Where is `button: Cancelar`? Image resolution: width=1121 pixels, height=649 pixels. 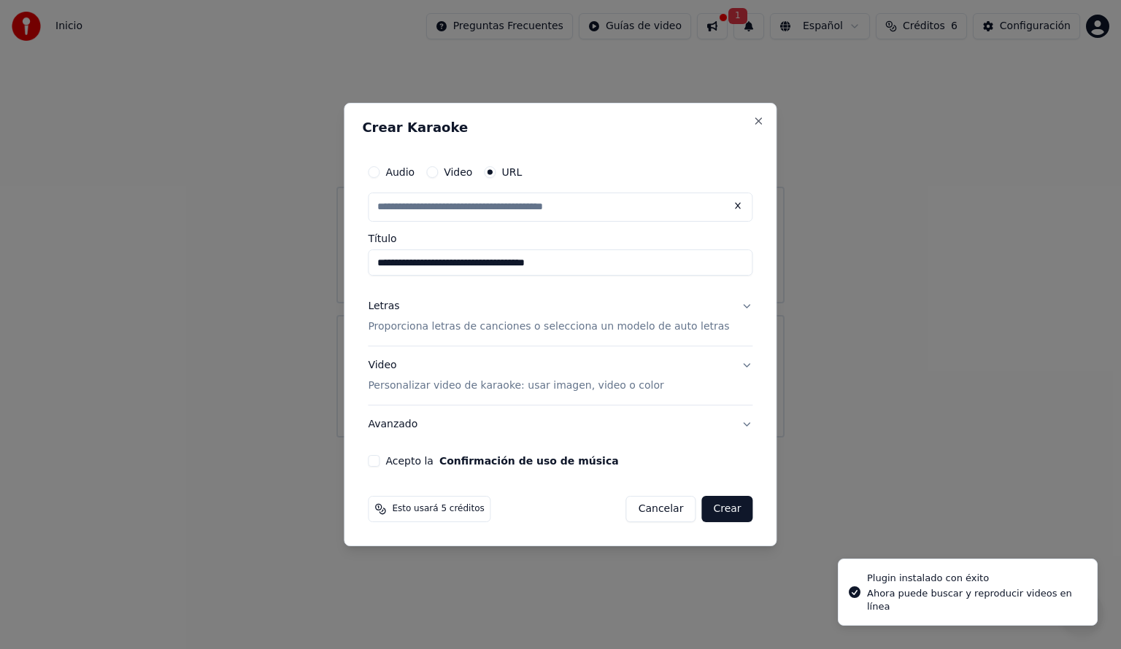
button: Cancelar is located at coordinates (661, 509).